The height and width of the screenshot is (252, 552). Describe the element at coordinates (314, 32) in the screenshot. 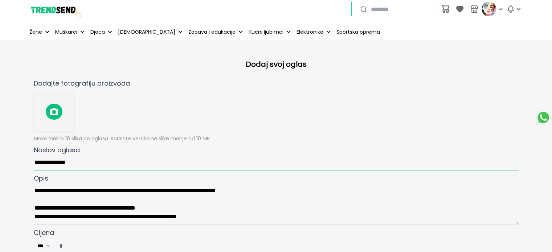

I see `button: Elektronika` at that location.